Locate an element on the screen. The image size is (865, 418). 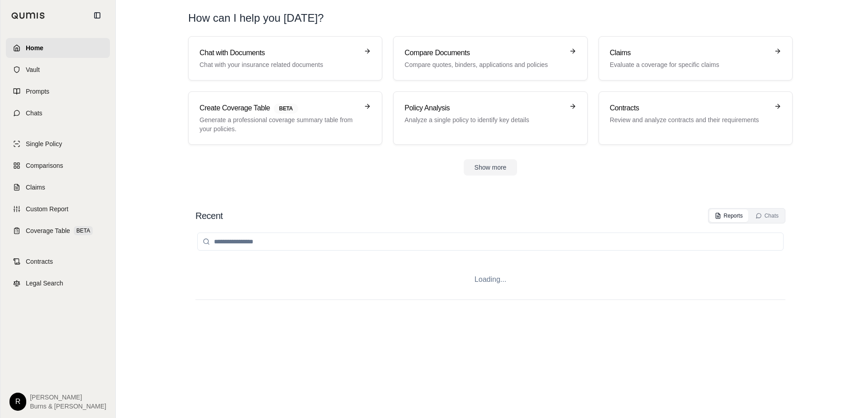
a: Prompts is located at coordinates (58, 91).